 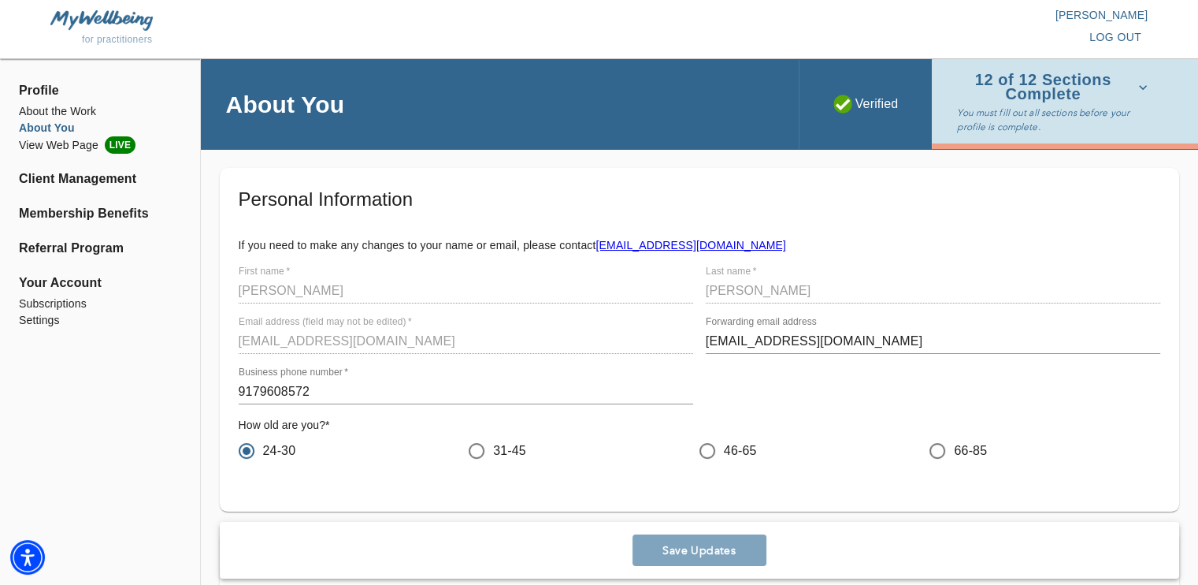 What do you see at coordinates (700, 425) in the screenshot?
I see `h6: How old are you? *` at bounding box center [700, 425].